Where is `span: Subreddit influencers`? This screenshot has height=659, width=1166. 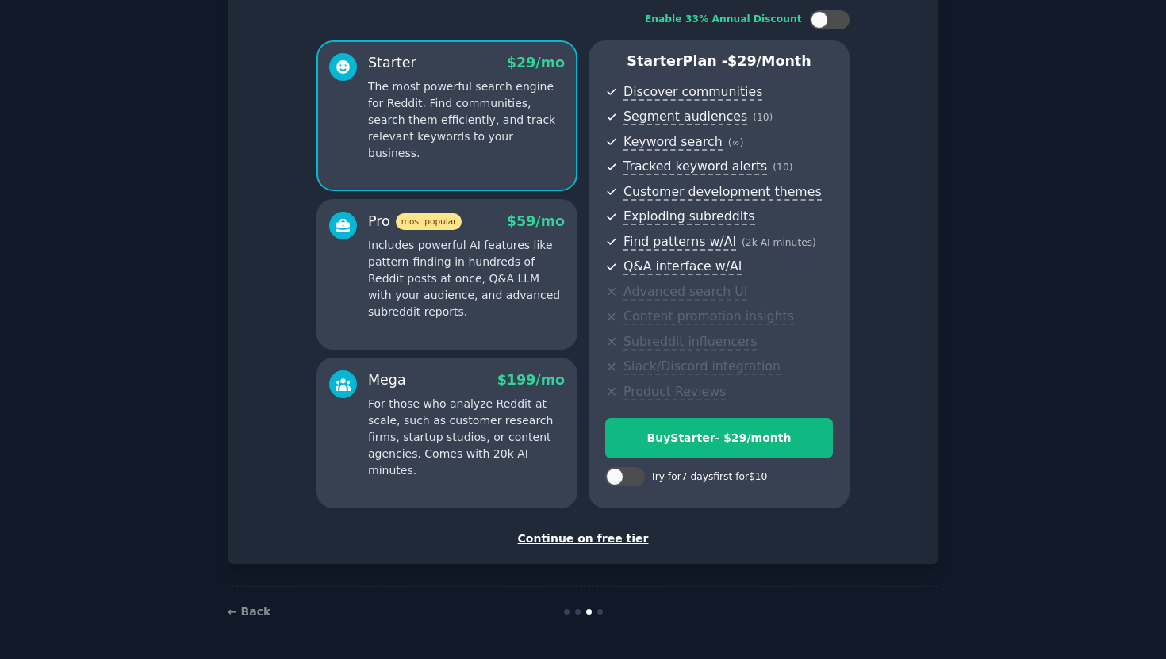 span: Subreddit influencers is located at coordinates (690, 342).